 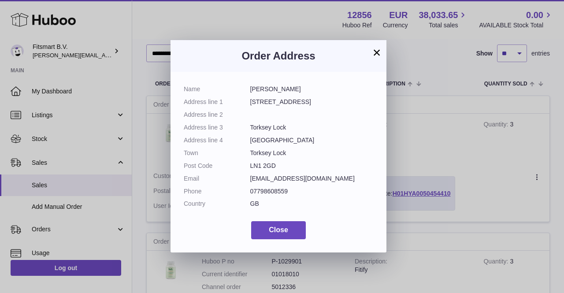 What do you see at coordinates (217, 89) in the screenshot?
I see `dt: Name` at bounding box center [217, 89].